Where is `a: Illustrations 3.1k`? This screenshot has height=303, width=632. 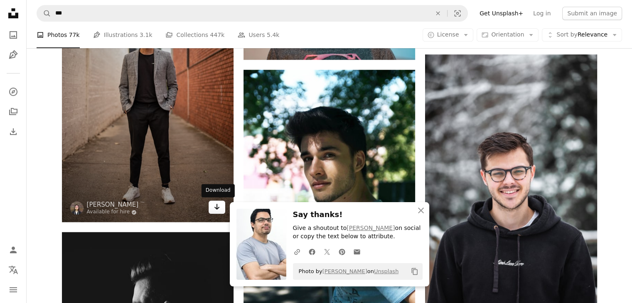 a: Illustrations 3.1k is located at coordinates (123, 35).